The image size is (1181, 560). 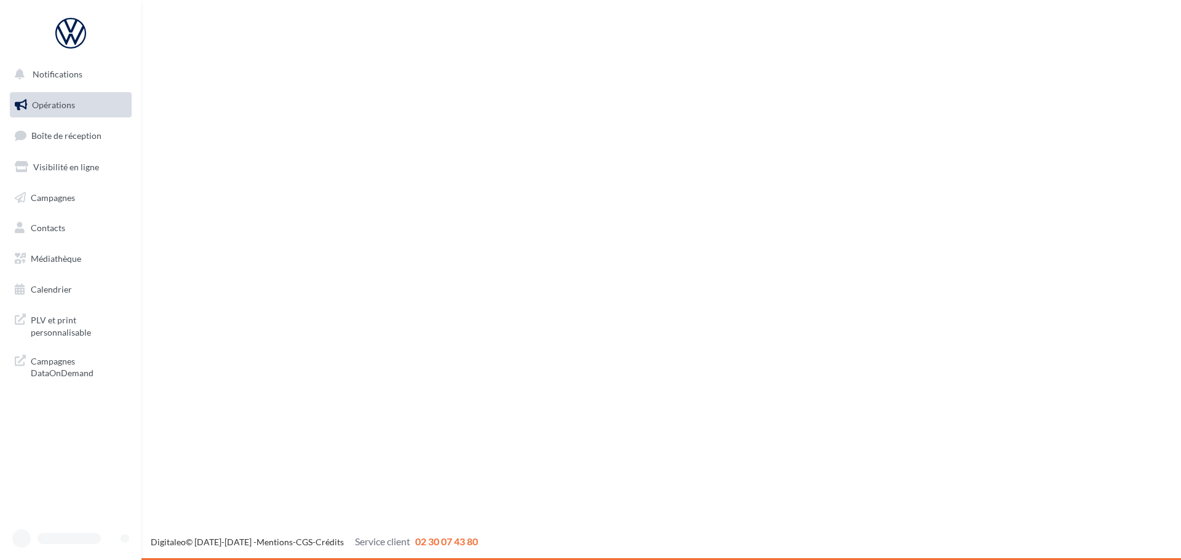 What do you see at coordinates (274, 542) in the screenshot?
I see `a: Mentions` at bounding box center [274, 542].